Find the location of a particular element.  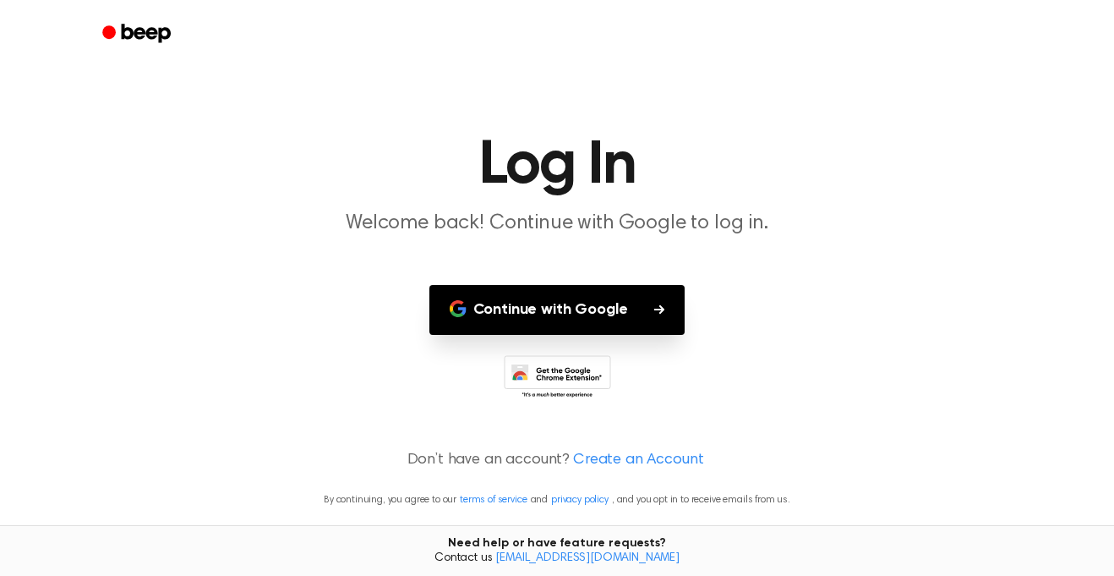

p: Welcome back! Continue with Google to log in. is located at coordinates (557, 223).